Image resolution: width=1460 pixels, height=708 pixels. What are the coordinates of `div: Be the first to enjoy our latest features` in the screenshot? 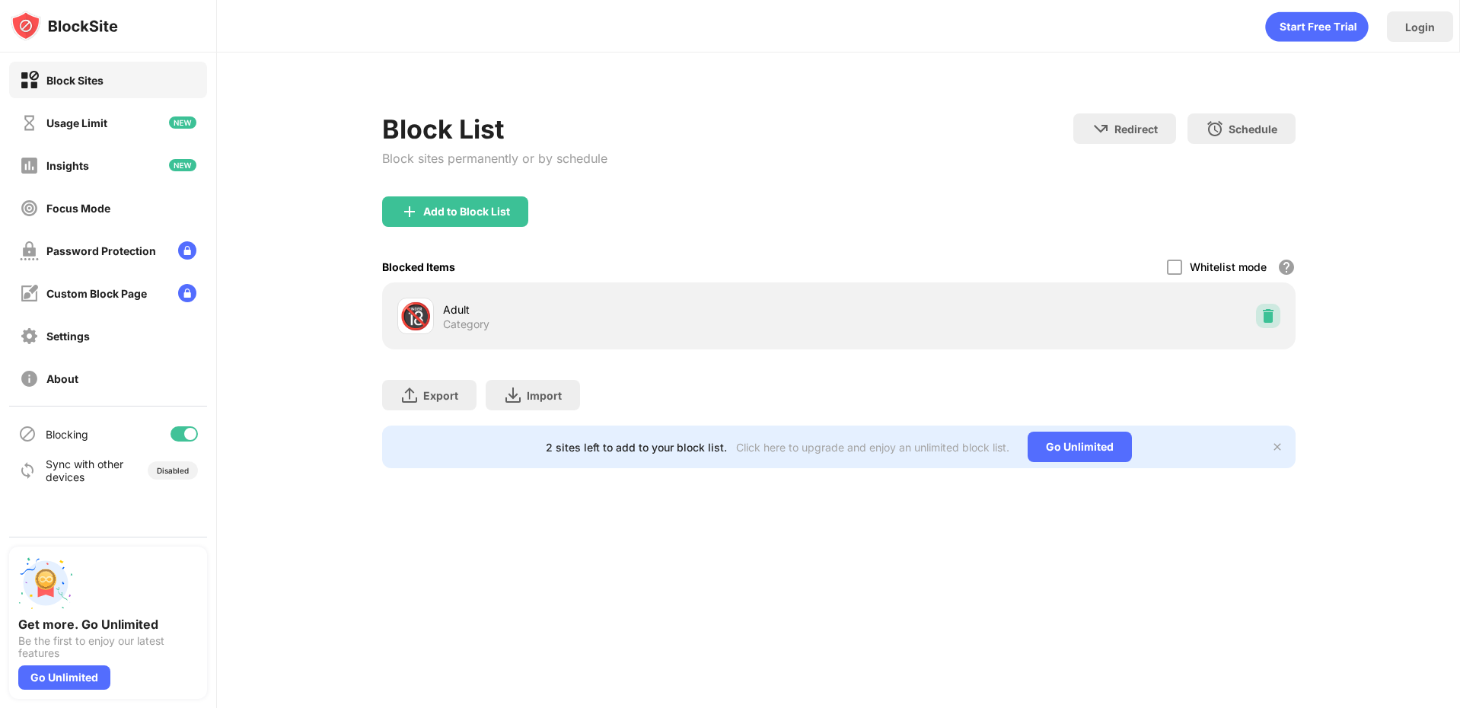 It's located at (108, 647).